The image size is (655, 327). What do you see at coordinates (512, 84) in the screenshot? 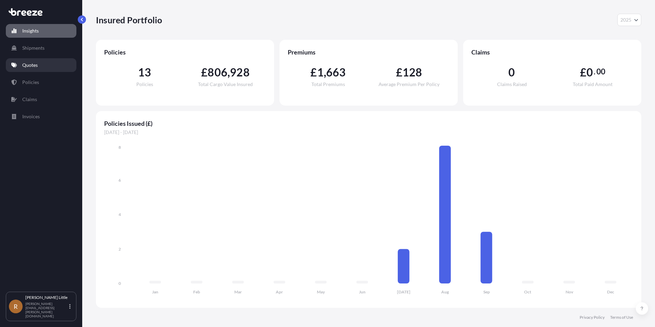
I see `span: Claims Raised` at bounding box center [512, 84].